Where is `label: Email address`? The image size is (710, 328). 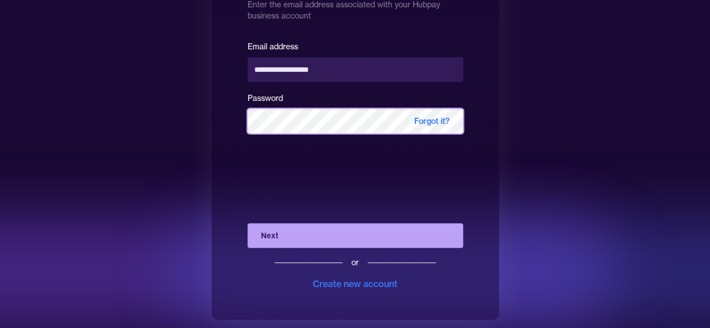
label: Email address is located at coordinates (273, 47).